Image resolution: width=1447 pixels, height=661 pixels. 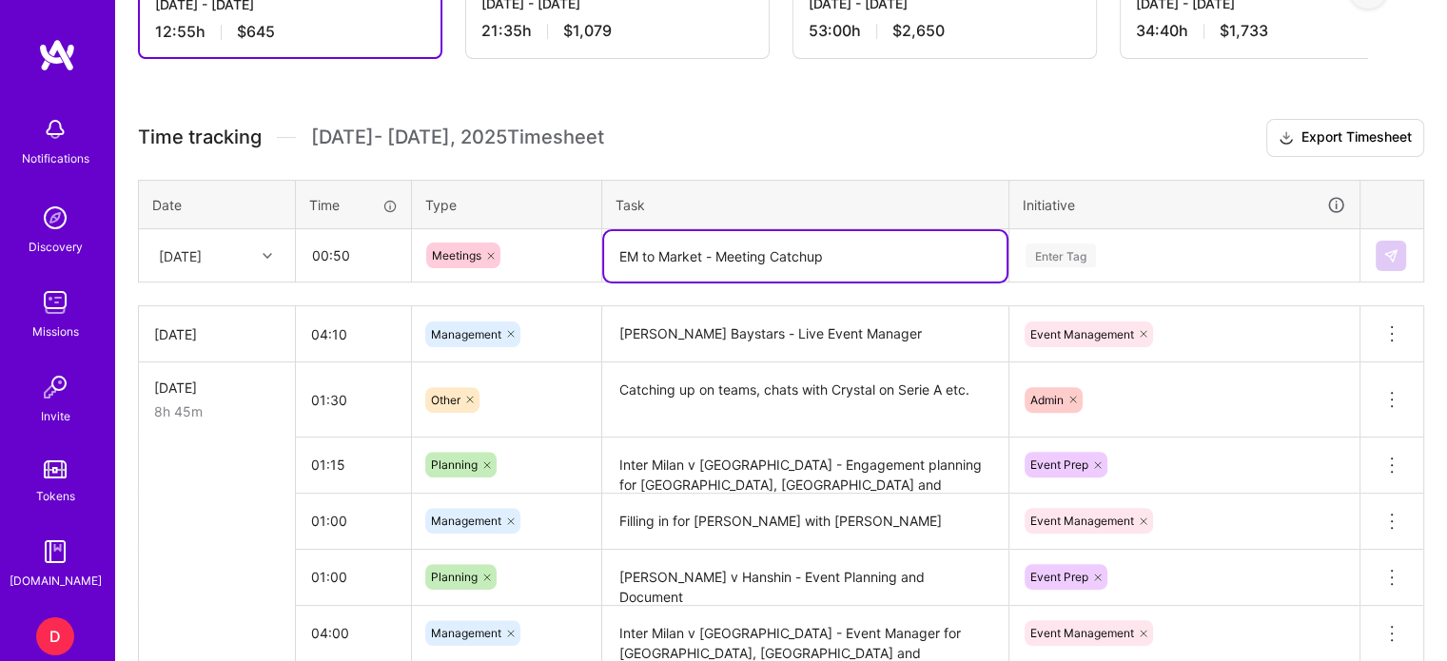 I want to click on div: 8h 45m, so click(x=217, y=411).